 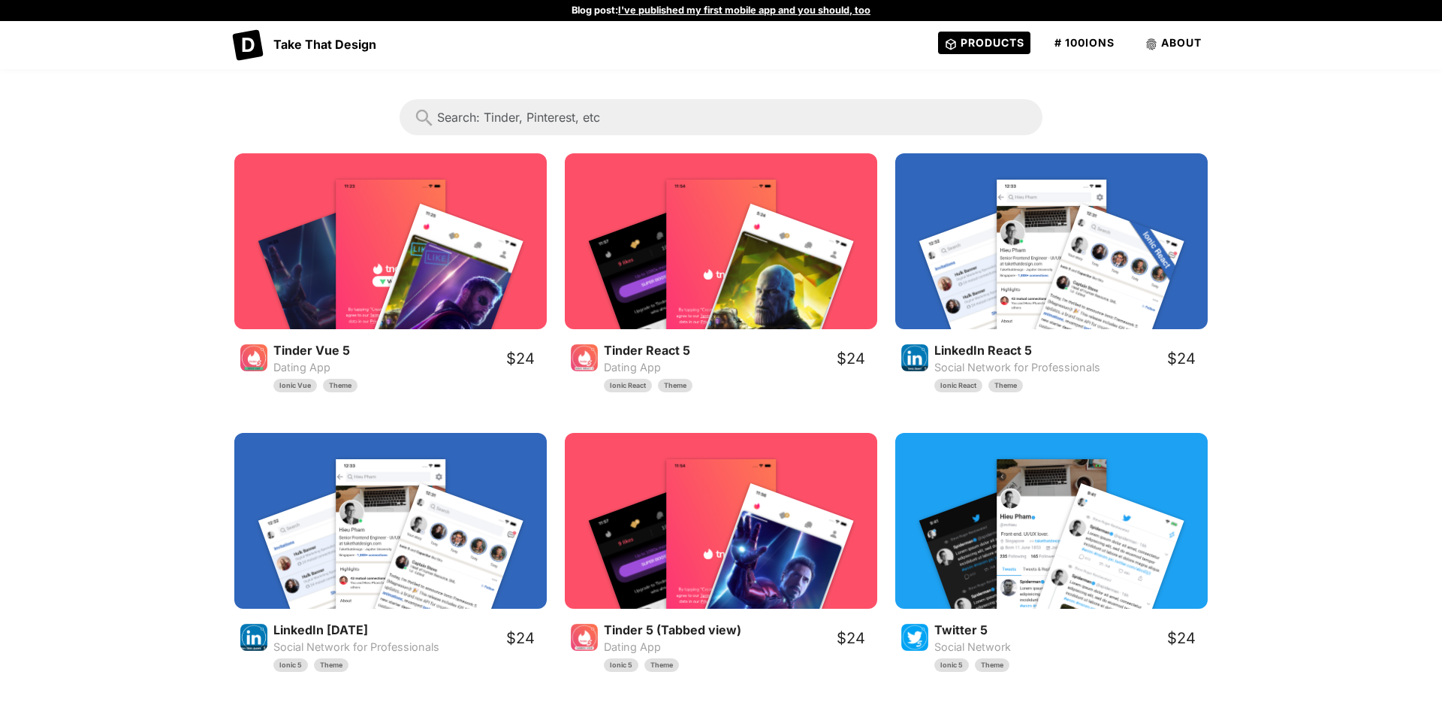 I want to click on span: Products, so click(x=992, y=42).